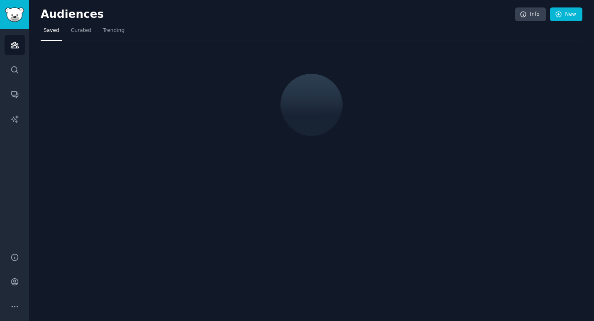 This screenshot has width=594, height=321. I want to click on h2: Audiences, so click(278, 15).